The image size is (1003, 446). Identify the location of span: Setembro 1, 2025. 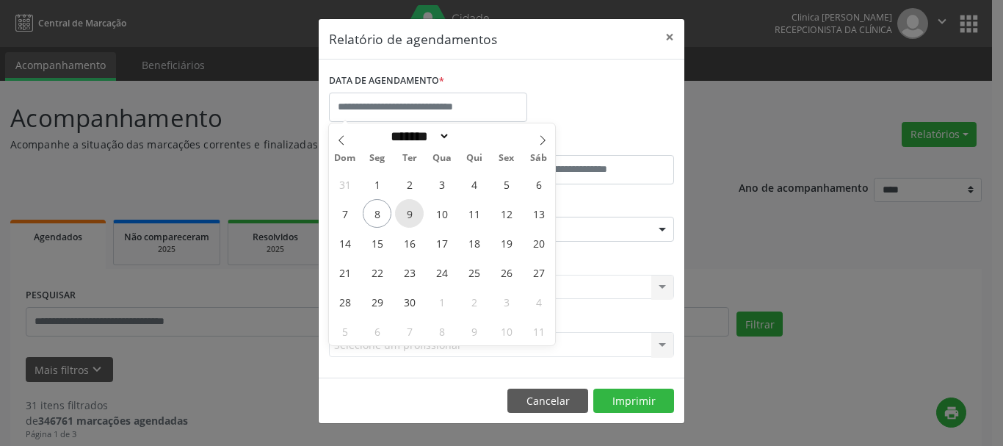
(377, 184).